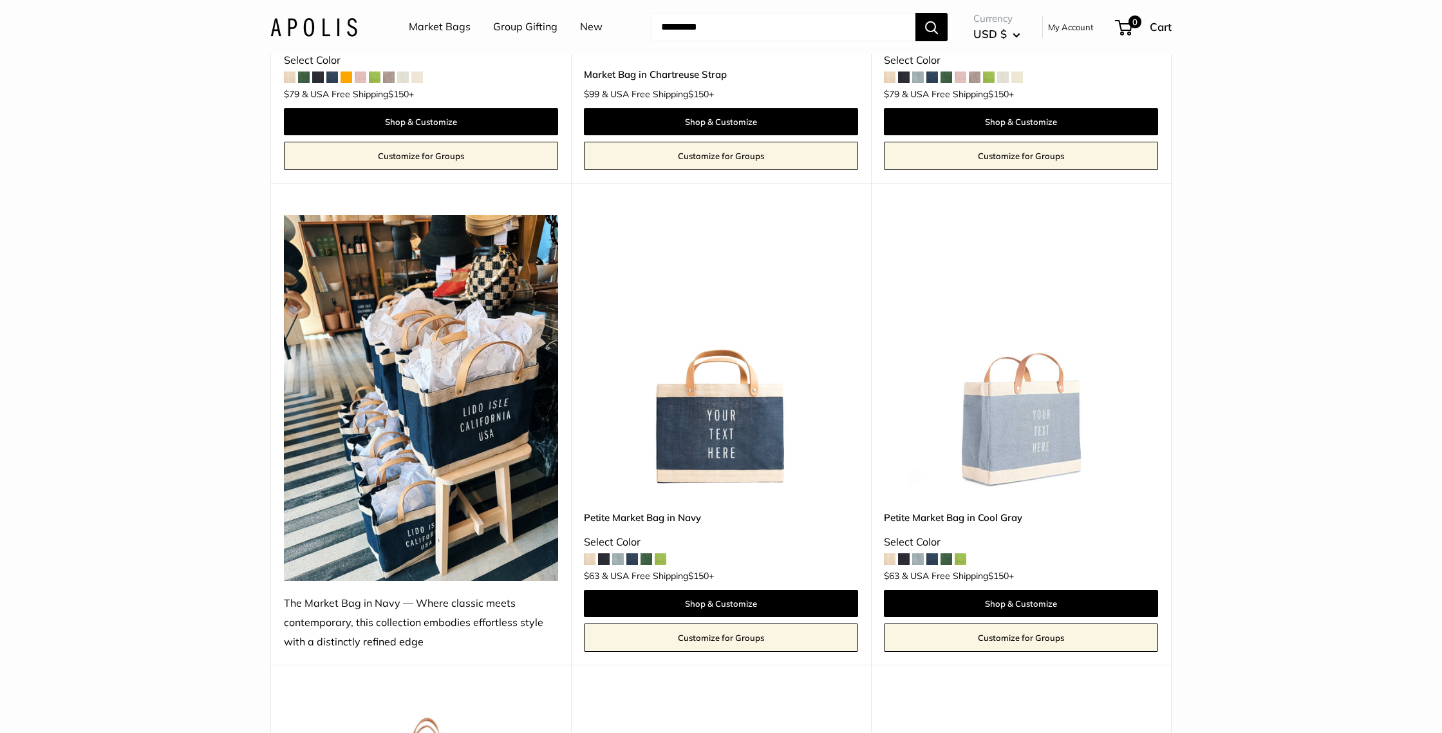  I want to click on span: $99, so click(592, 94).